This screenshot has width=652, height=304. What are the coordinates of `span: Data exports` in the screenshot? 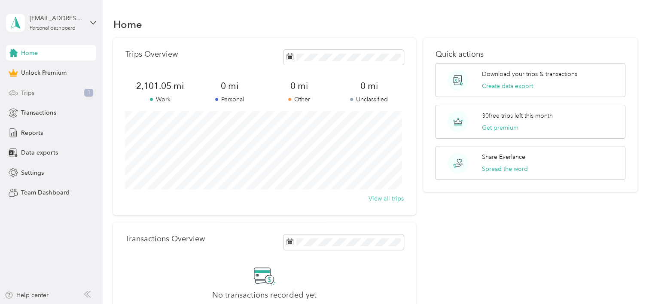 It's located at (39, 152).